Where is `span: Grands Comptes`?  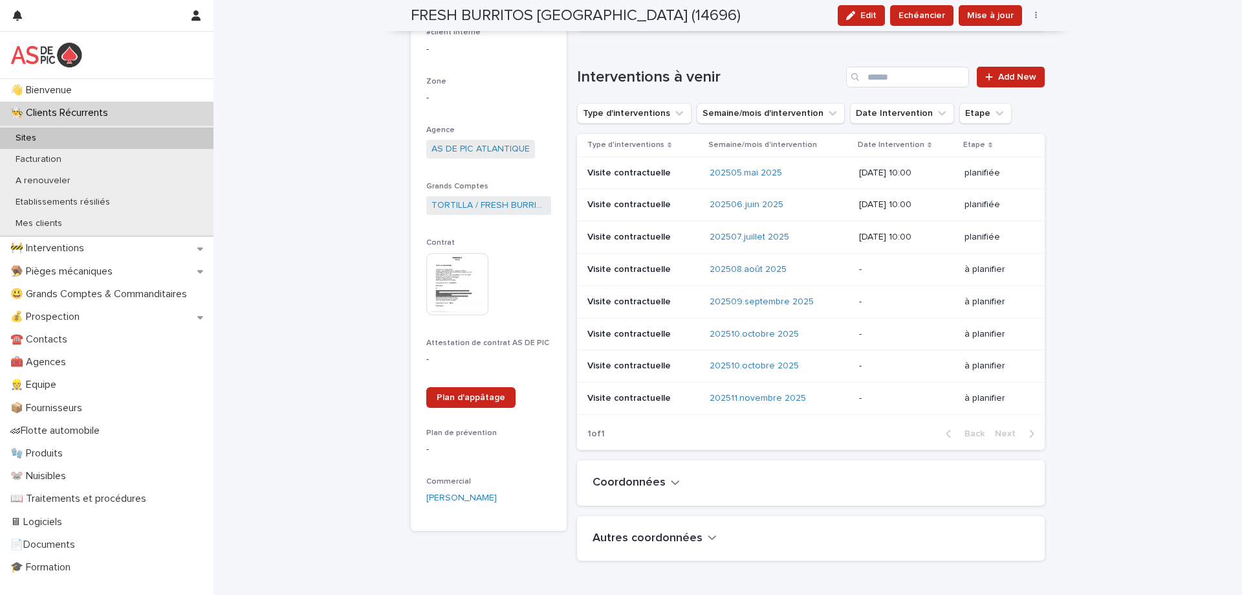
span: Grands Comptes is located at coordinates (457, 186).